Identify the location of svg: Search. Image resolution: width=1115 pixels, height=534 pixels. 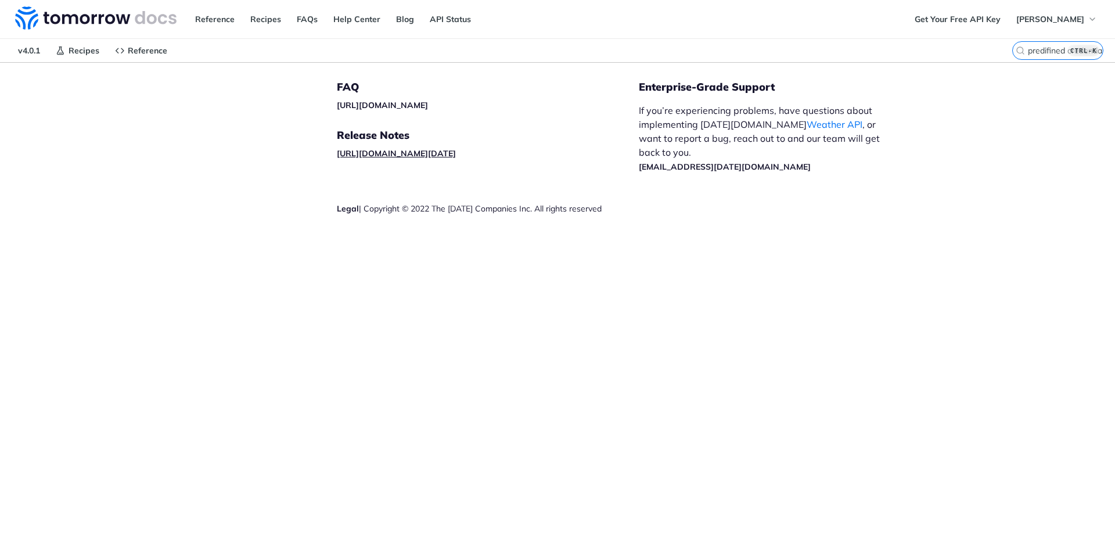
(1020, 51).